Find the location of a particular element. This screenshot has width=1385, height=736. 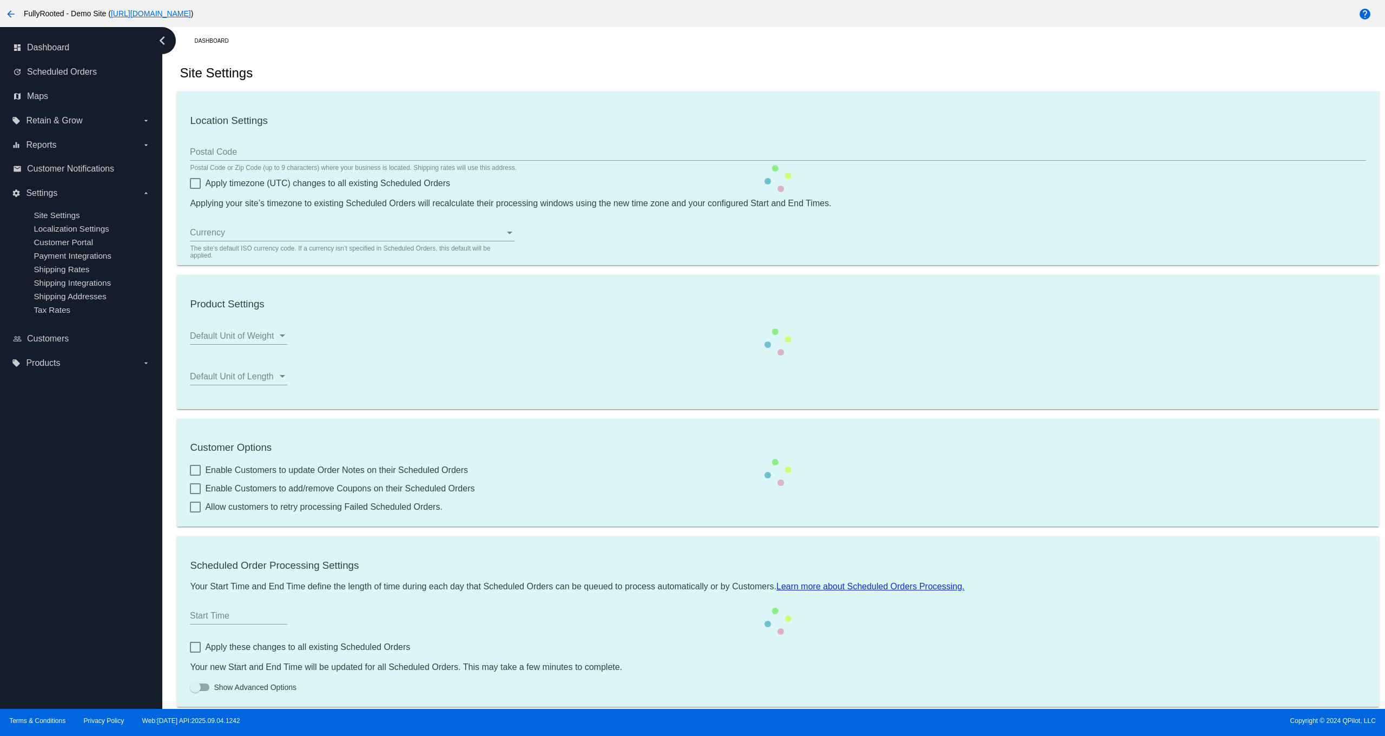

span: Maps is located at coordinates (37, 96).